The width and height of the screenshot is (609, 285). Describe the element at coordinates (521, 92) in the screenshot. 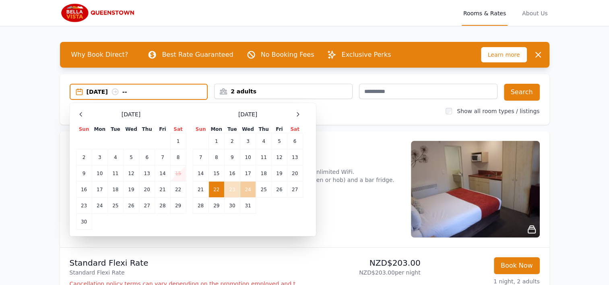

I see `button: Search` at that location.